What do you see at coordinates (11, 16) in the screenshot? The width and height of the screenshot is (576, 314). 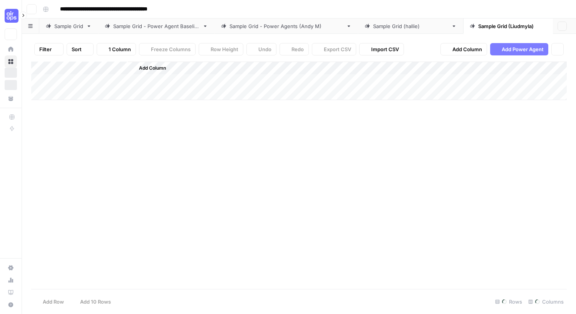 I see `button: Workspace: September Cohort` at bounding box center [11, 16].